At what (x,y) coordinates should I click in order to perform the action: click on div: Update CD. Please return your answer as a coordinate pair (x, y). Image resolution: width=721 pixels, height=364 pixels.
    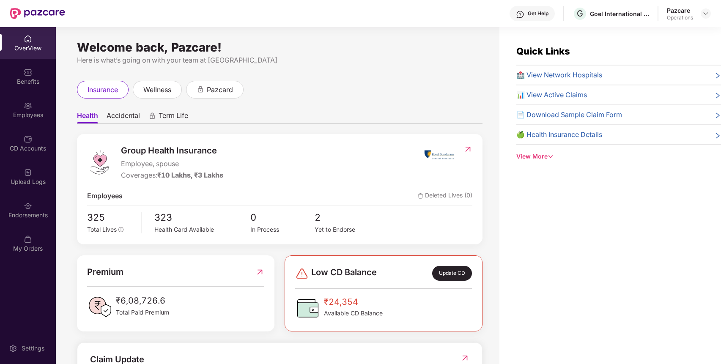
    Looking at the image, I should click on (452, 273).